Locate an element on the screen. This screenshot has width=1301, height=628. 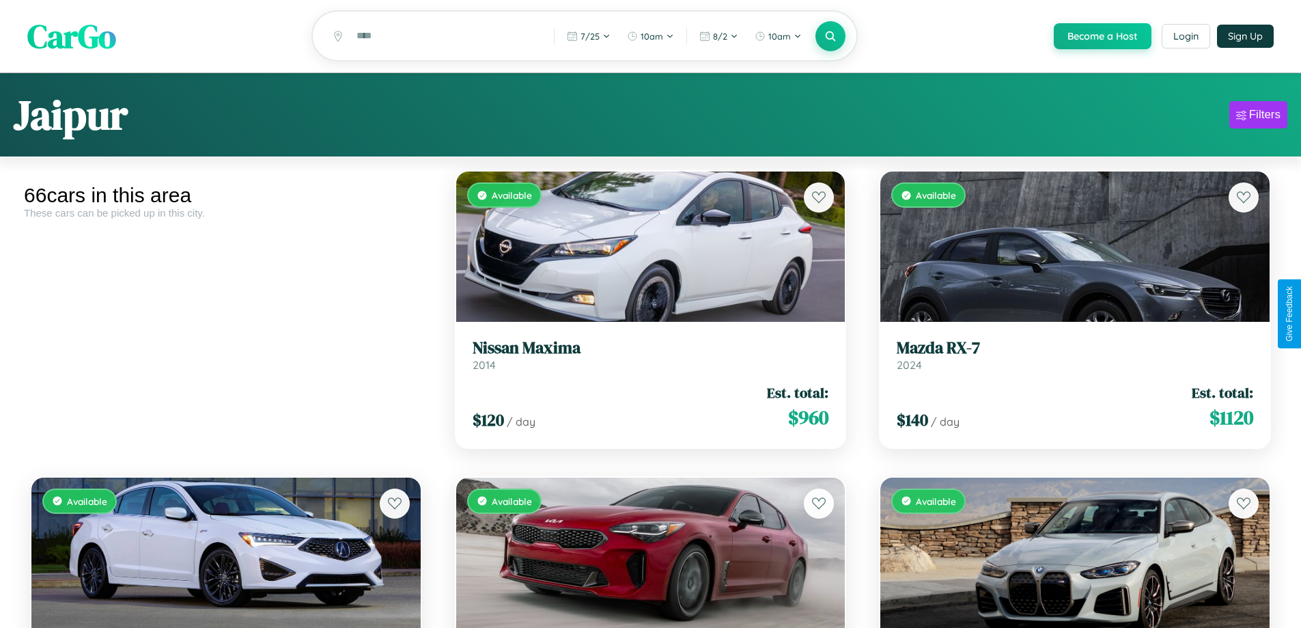
span: CarGo is located at coordinates (72, 36).